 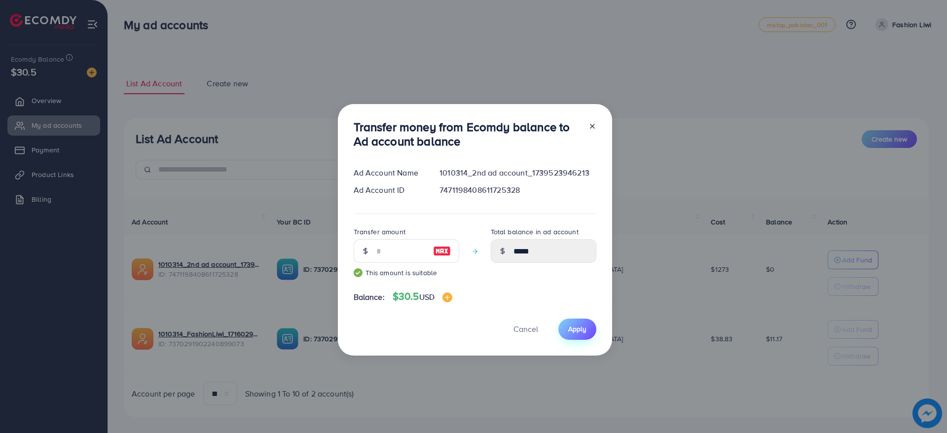 I want to click on div: 7471198408611725328, so click(x=517, y=190).